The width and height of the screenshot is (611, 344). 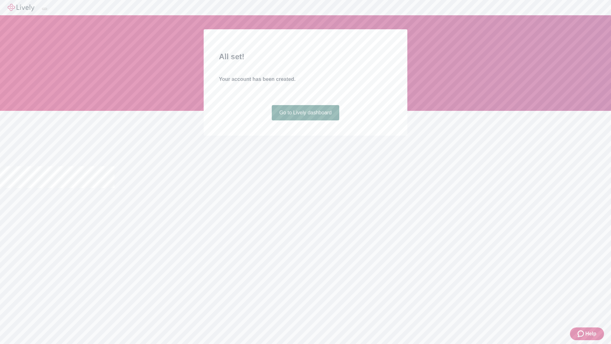 I want to click on img: Lively, so click(x=21, y=8).